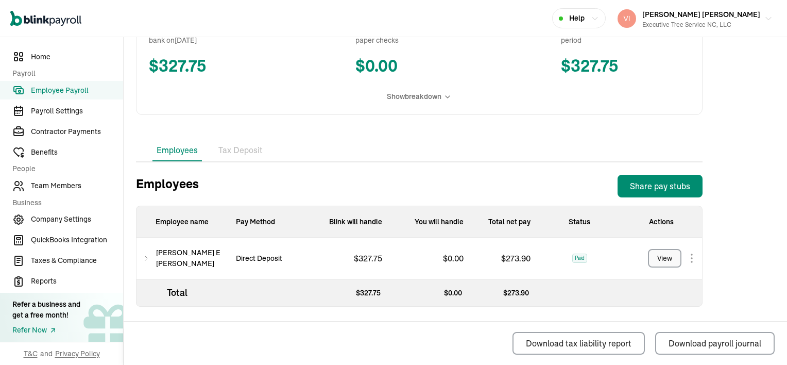  What do you see at coordinates (578, 343) in the screenshot?
I see `div: Download tax liability report` at bounding box center [578, 343].